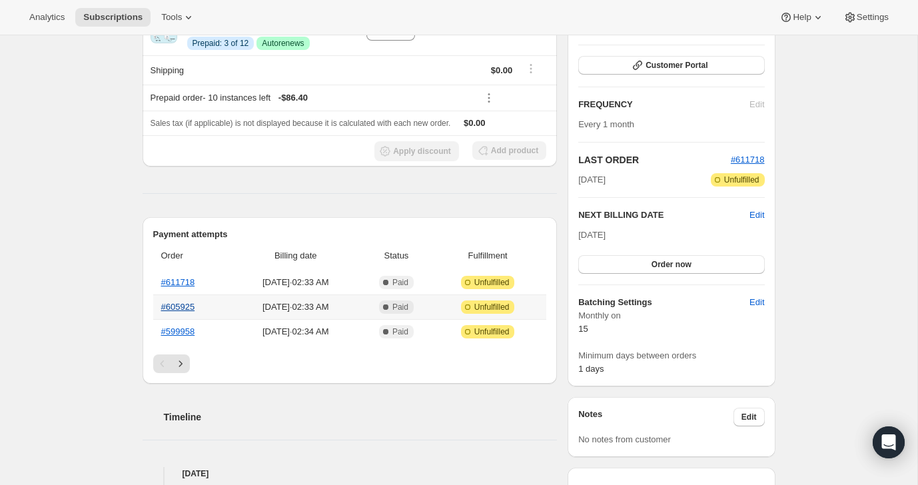  What do you see at coordinates (282, 43) in the screenshot?
I see `span: Autorenews` at bounding box center [282, 43].